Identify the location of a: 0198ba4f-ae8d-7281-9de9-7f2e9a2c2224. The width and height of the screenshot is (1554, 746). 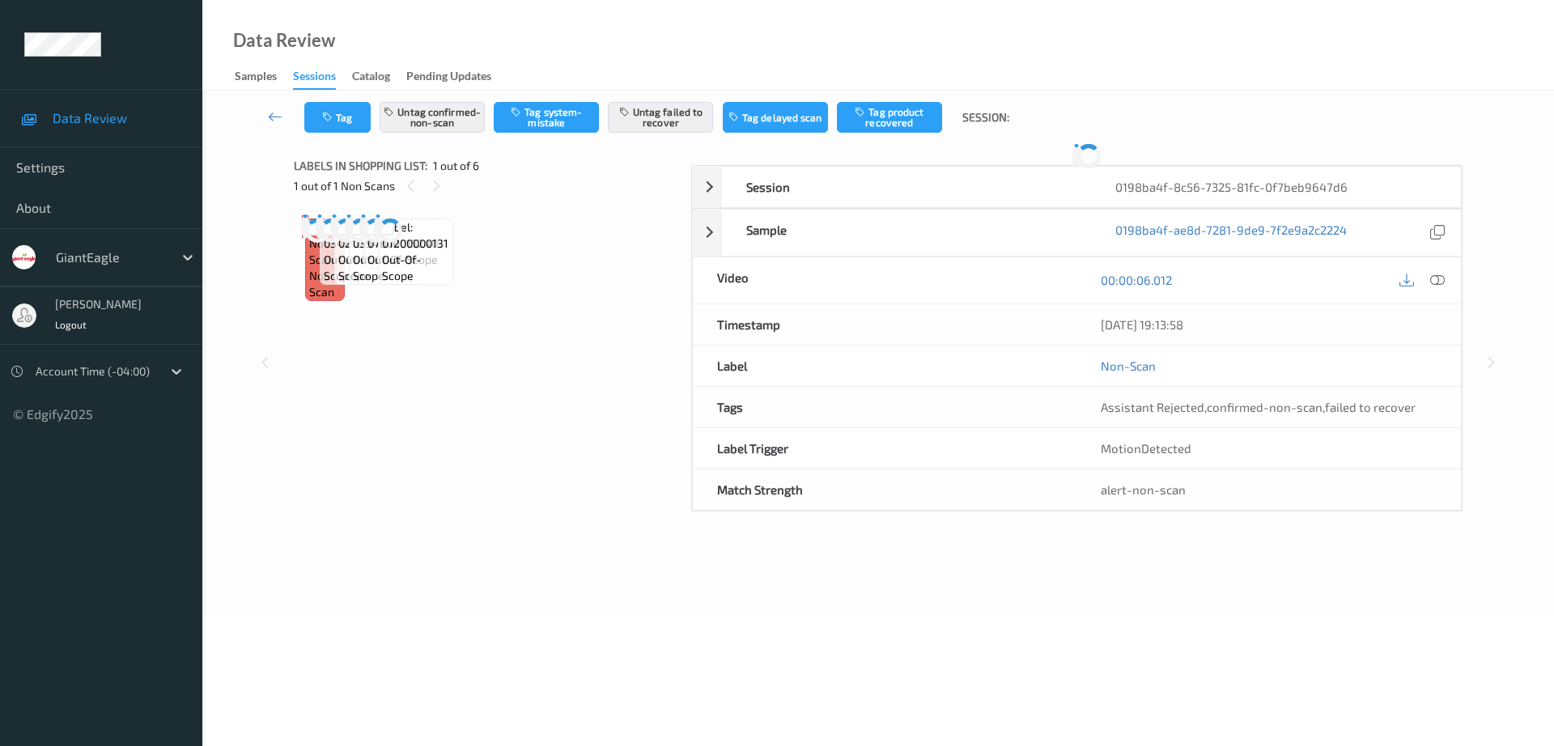
(1231, 232).